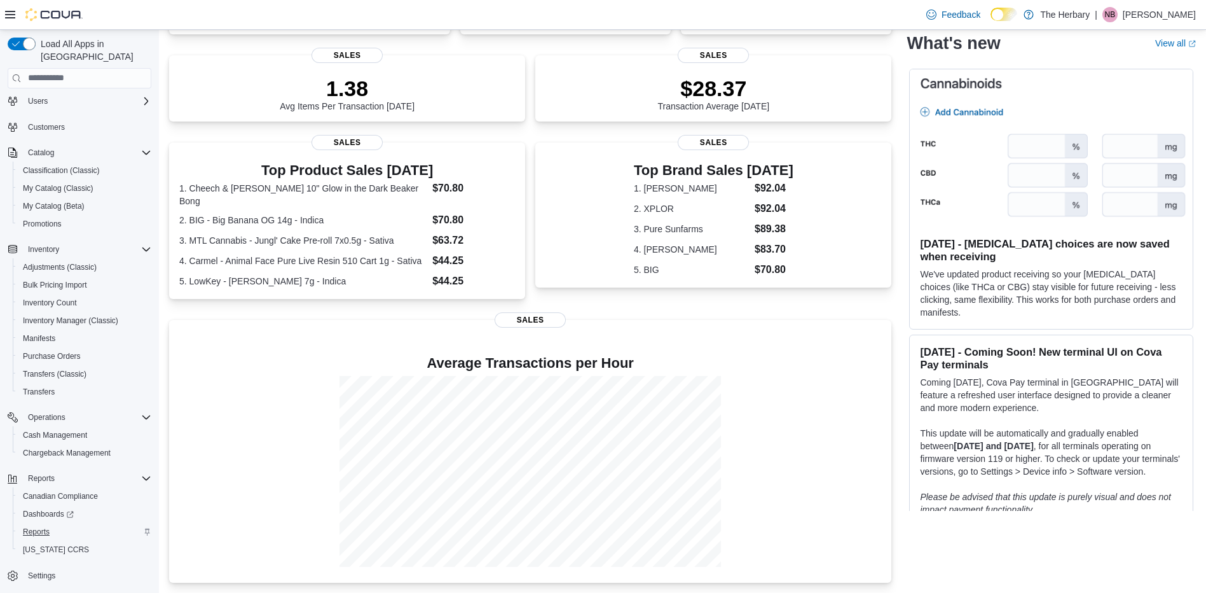 The height and width of the screenshot is (593, 1206). Describe the element at coordinates (85, 224) in the screenshot. I see `button: Promotions` at that location.